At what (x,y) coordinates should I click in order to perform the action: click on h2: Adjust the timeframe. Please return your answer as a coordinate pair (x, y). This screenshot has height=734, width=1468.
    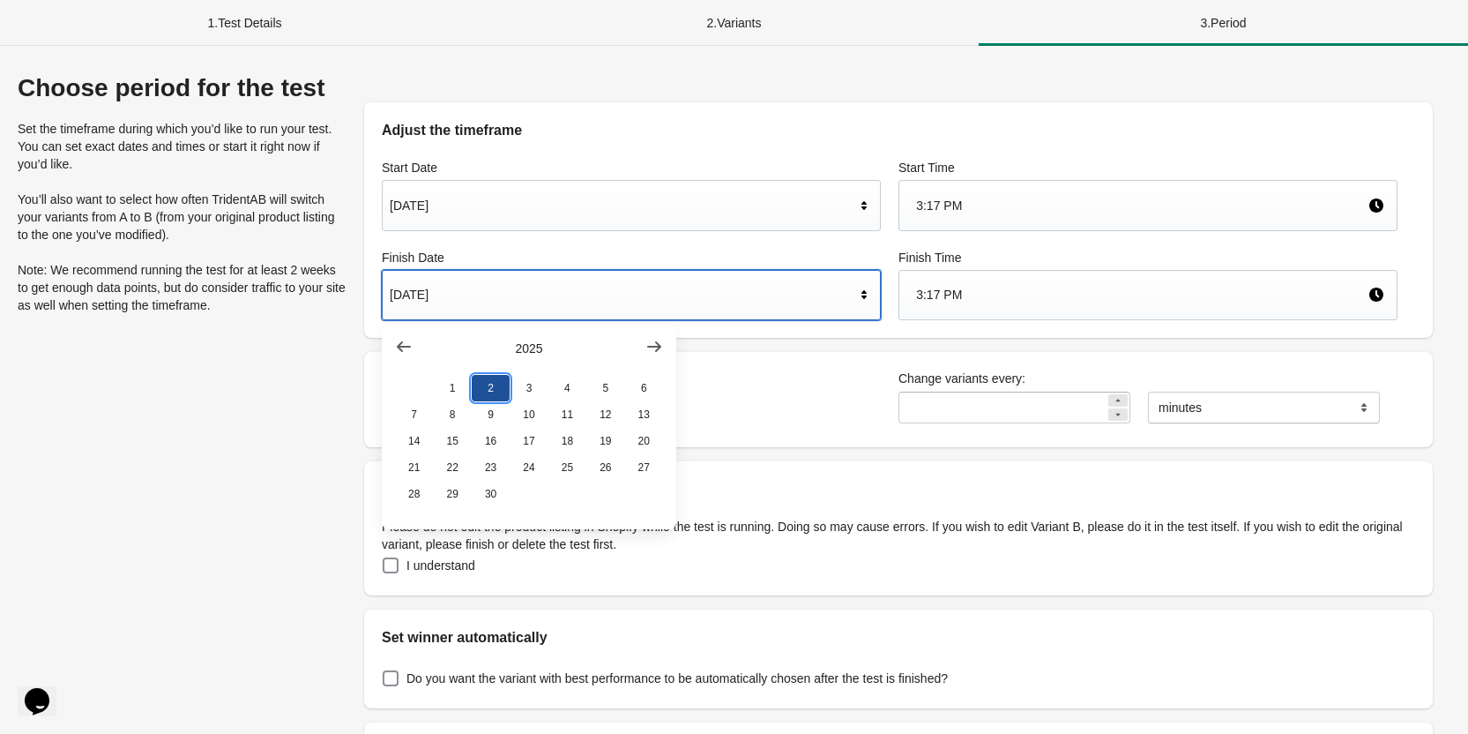
    Looking at the image, I should click on (898, 130).